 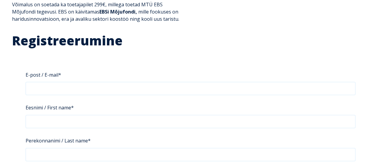 I want to click on p: Võimalus on soetada ka toetajapilet 299€, millega toetad MTÜ EBS Mõjufondi tegevusi. EBS on käivi..., so click(x=96, y=12).